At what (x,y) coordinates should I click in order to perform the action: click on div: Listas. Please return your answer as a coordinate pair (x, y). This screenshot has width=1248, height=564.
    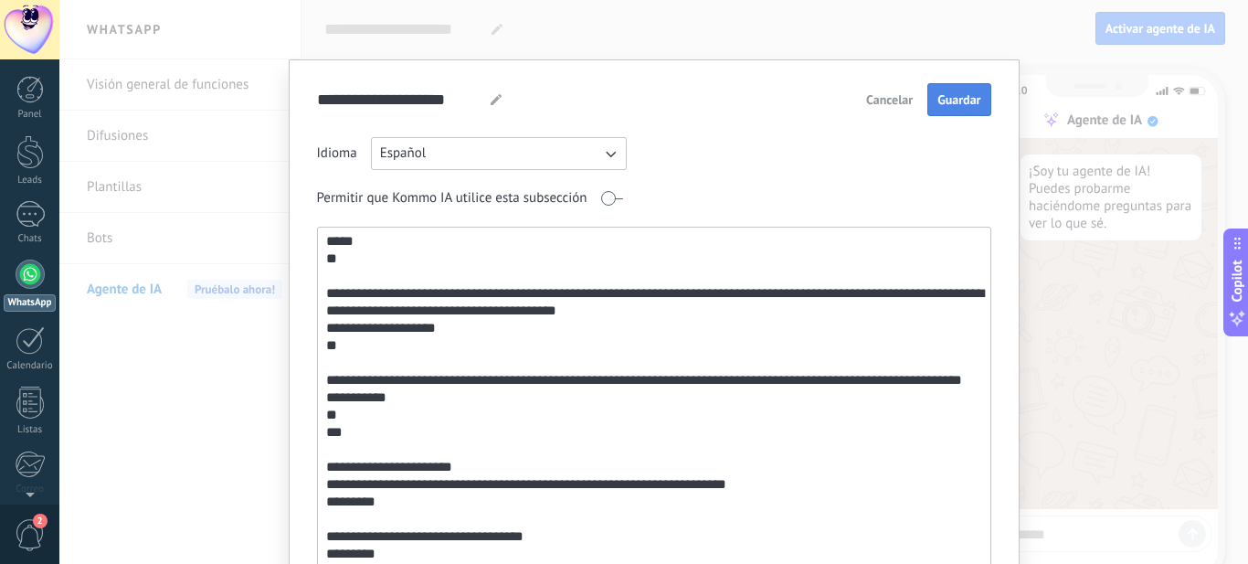
    Looking at the image, I should click on (30, 429).